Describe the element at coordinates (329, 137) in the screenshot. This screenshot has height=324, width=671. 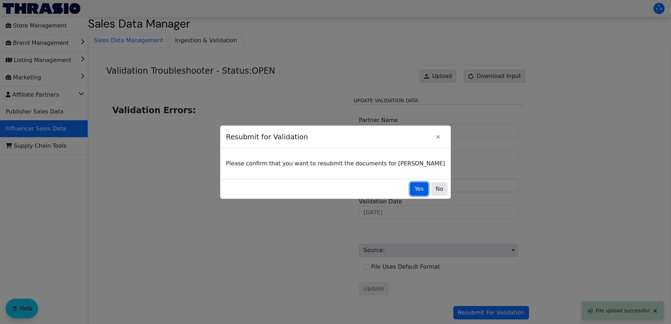
I see `span: Resubmit for Validation` at that location.